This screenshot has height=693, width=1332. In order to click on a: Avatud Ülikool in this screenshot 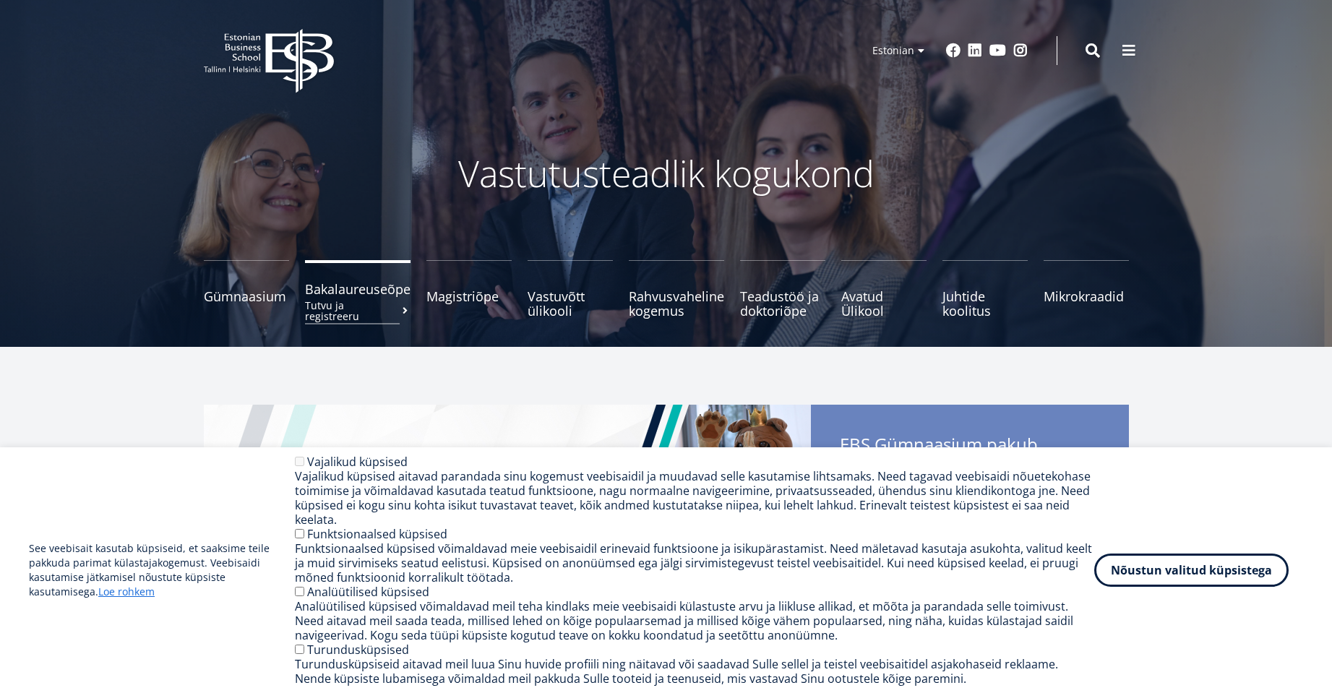, I will do `click(884, 289)`.